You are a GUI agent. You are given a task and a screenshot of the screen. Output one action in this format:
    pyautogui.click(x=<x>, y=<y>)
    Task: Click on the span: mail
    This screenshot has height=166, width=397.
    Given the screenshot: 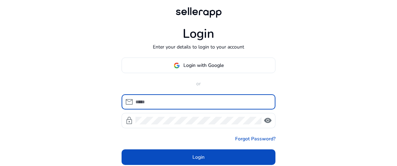 What is the action you would take?
    pyautogui.click(x=129, y=102)
    